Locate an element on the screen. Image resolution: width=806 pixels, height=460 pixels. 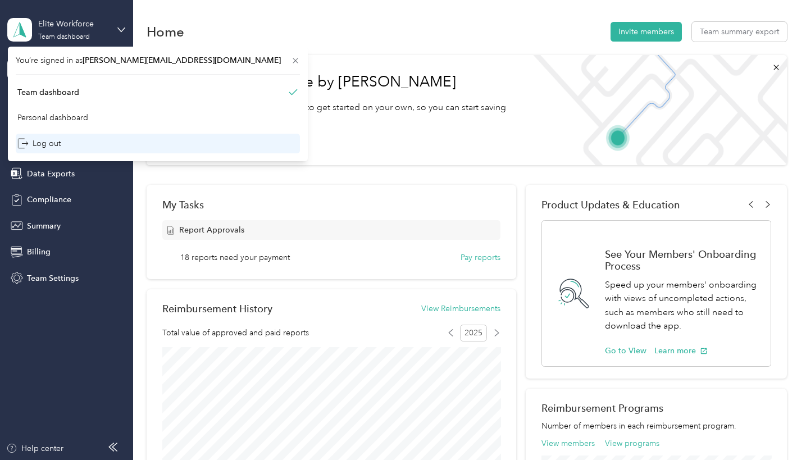
p: Number of members in each reimbursement program. is located at coordinates (656, 426).